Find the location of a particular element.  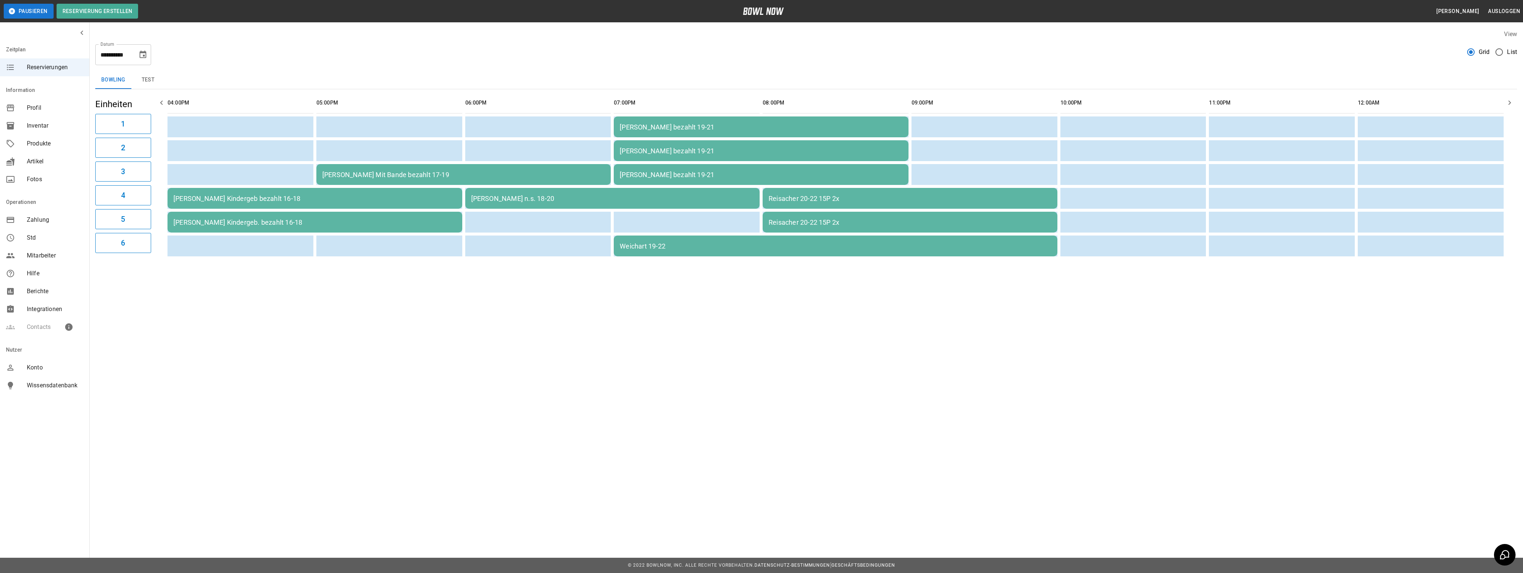

span: Integrationen is located at coordinates (55, 309).